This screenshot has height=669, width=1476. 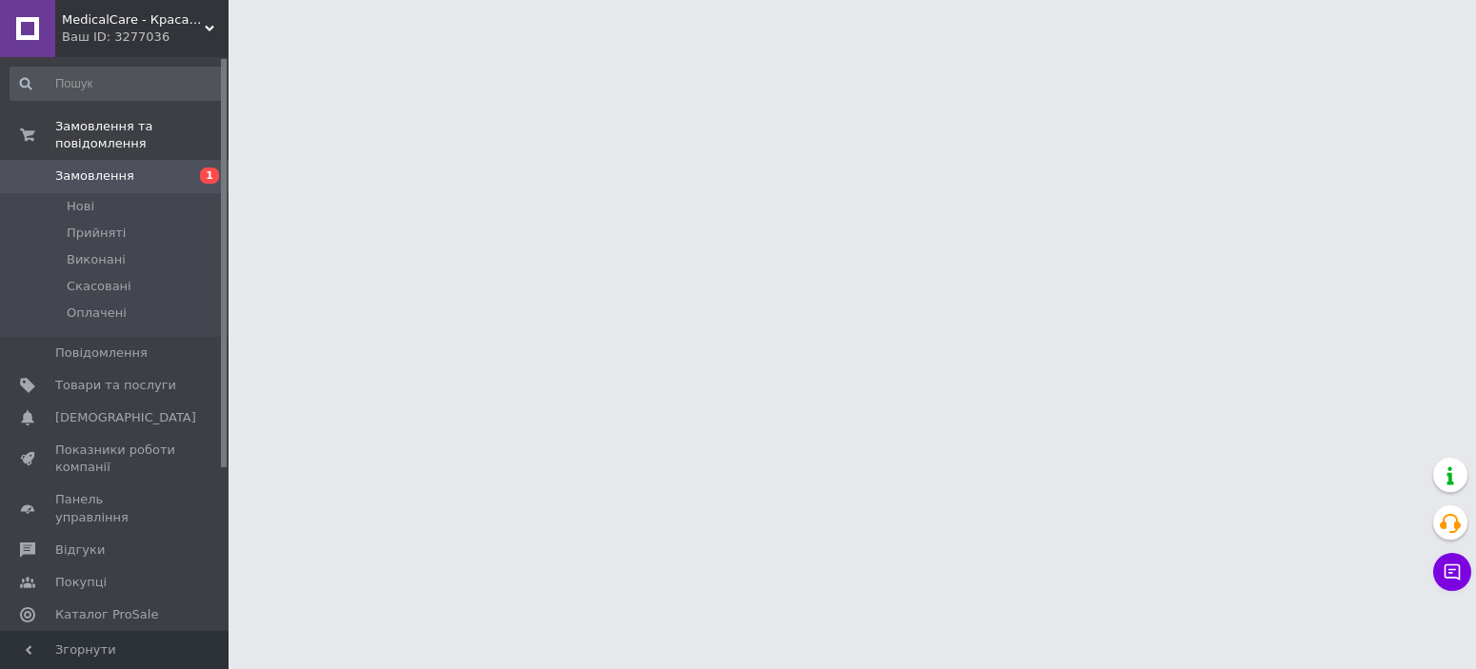 I want to click on input: Пошук, so click(x=117, y=84).